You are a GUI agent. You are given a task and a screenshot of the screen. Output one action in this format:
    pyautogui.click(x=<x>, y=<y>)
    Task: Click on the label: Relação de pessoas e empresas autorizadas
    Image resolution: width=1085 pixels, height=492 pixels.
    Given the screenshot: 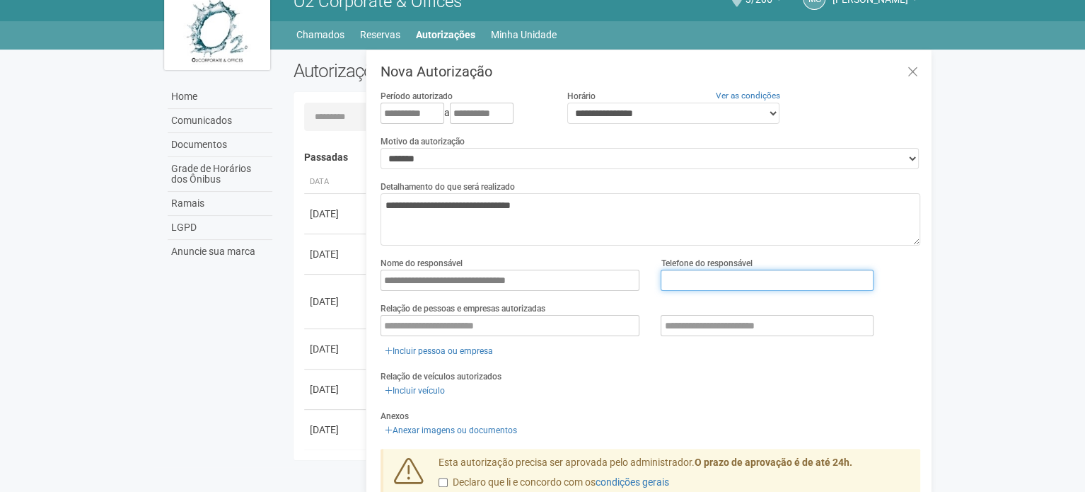 What is the action you would take?
    pyautogui.click(x=463, y=308)
    